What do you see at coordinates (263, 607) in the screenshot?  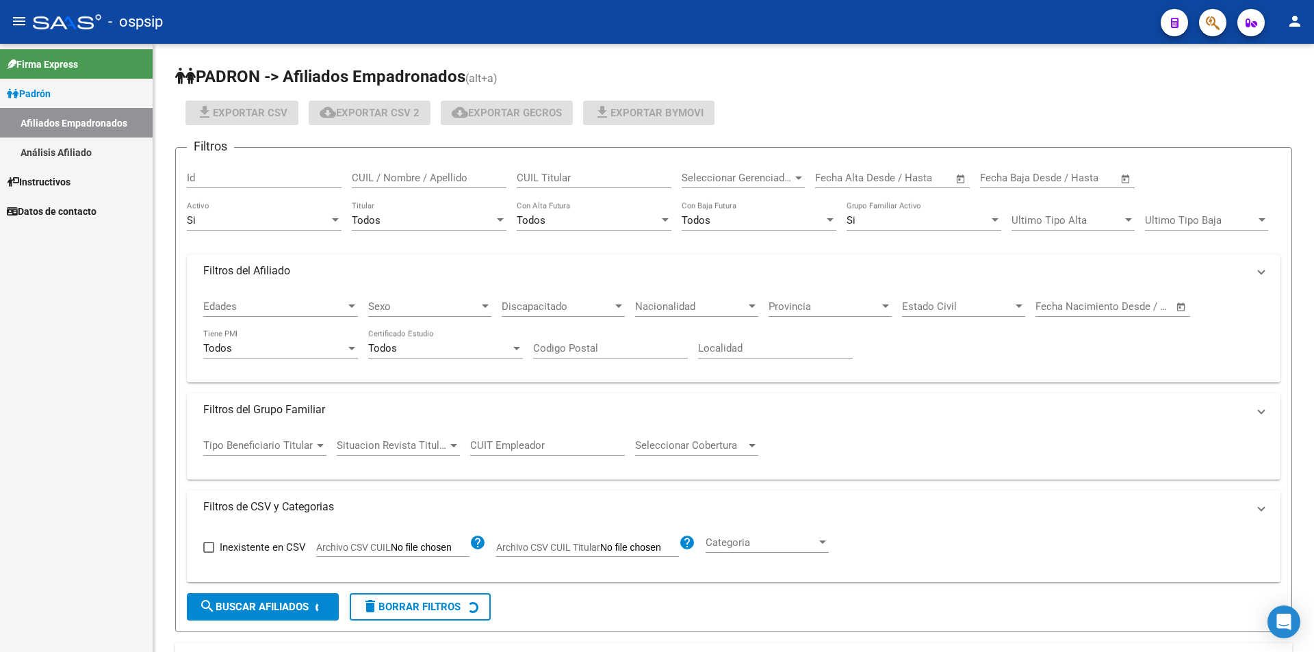 I see `button: Buscar Afiliados` at bounding box center [263, 607].